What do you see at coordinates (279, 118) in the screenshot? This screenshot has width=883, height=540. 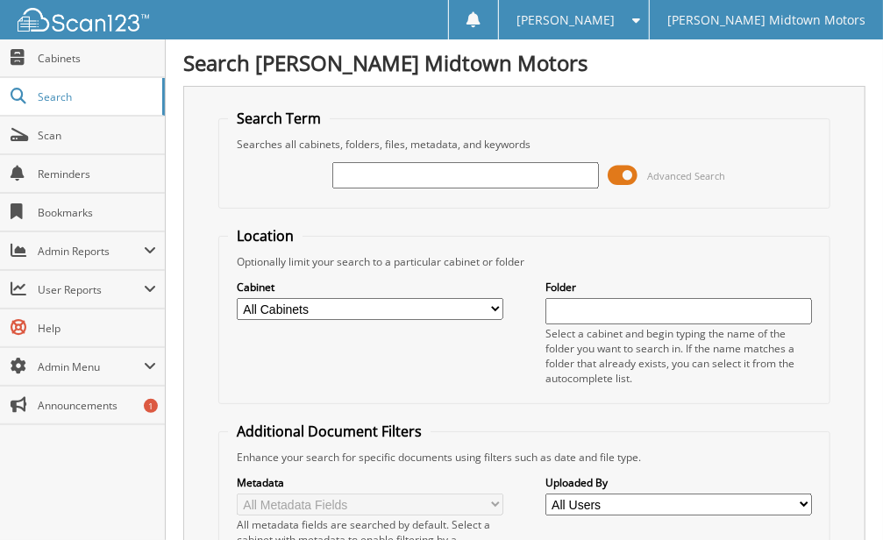 I see `legend: Search Term` at bounding box center [279, 118].